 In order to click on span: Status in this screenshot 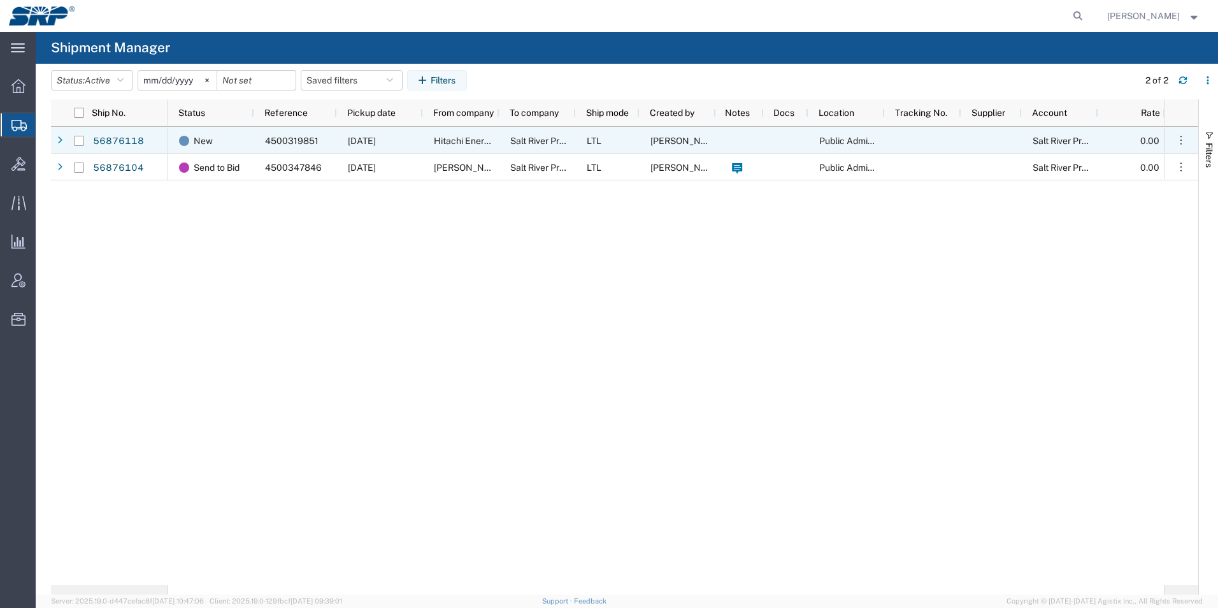, I will do `click(192, 113)`.